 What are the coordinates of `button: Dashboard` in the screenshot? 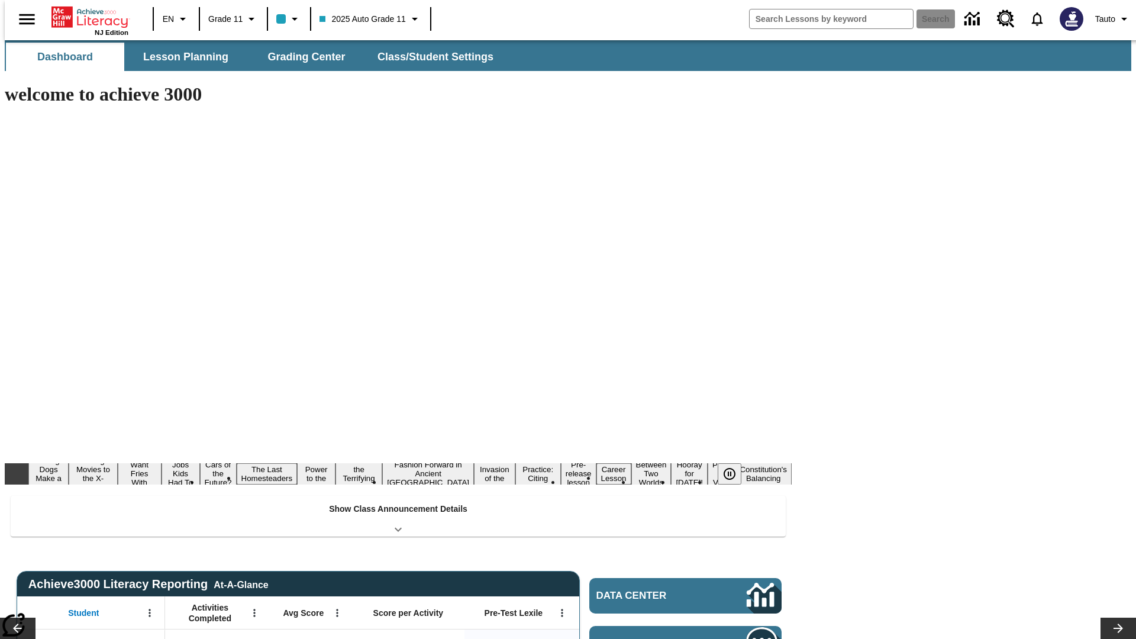 It's located at (65, 57).